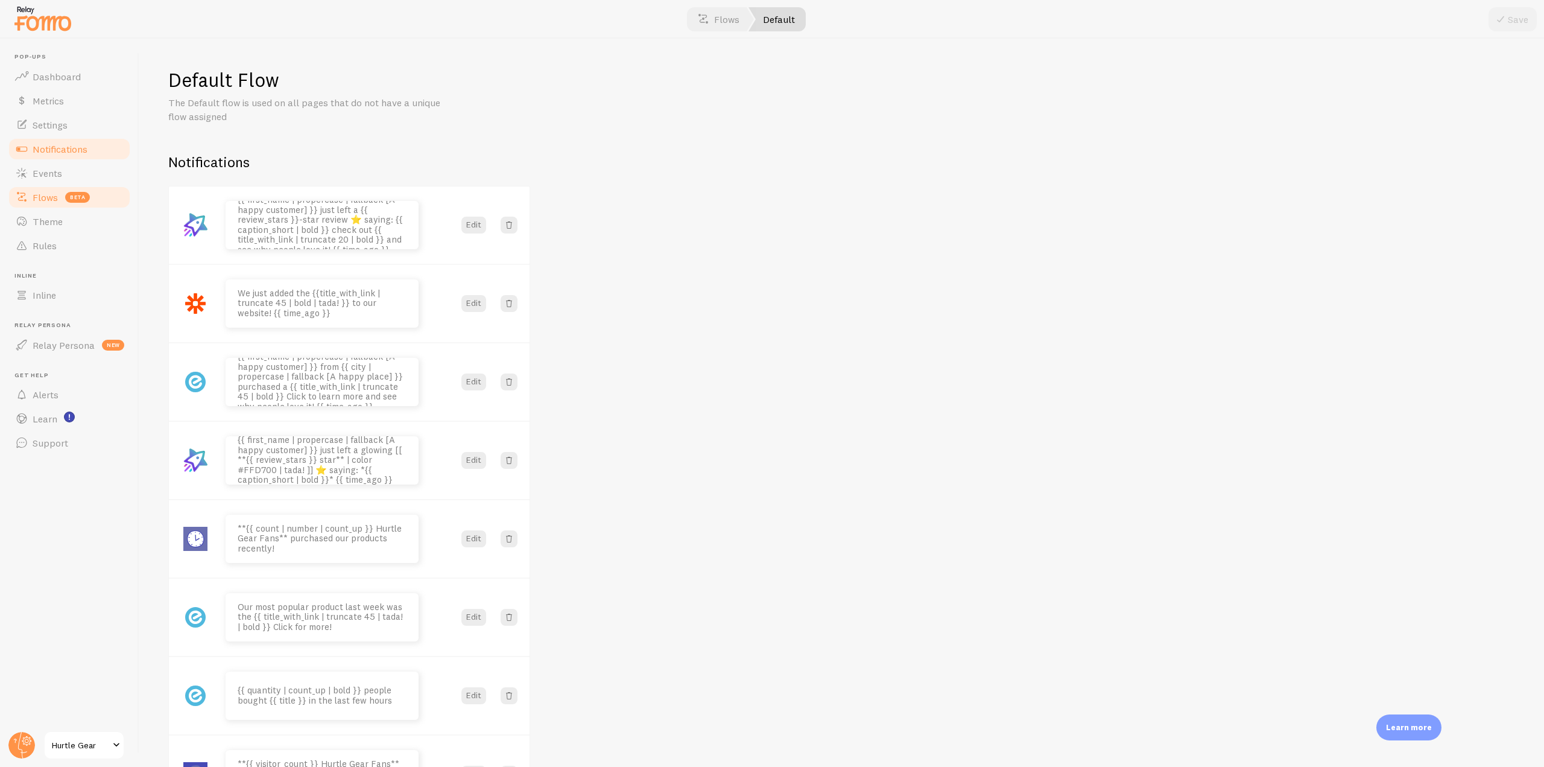 This screenshot has width=1544, height=767. What do you see at coordinates (48, 221) in the screenshot?
I see `span: Theme` at bounding box center [48, 221].